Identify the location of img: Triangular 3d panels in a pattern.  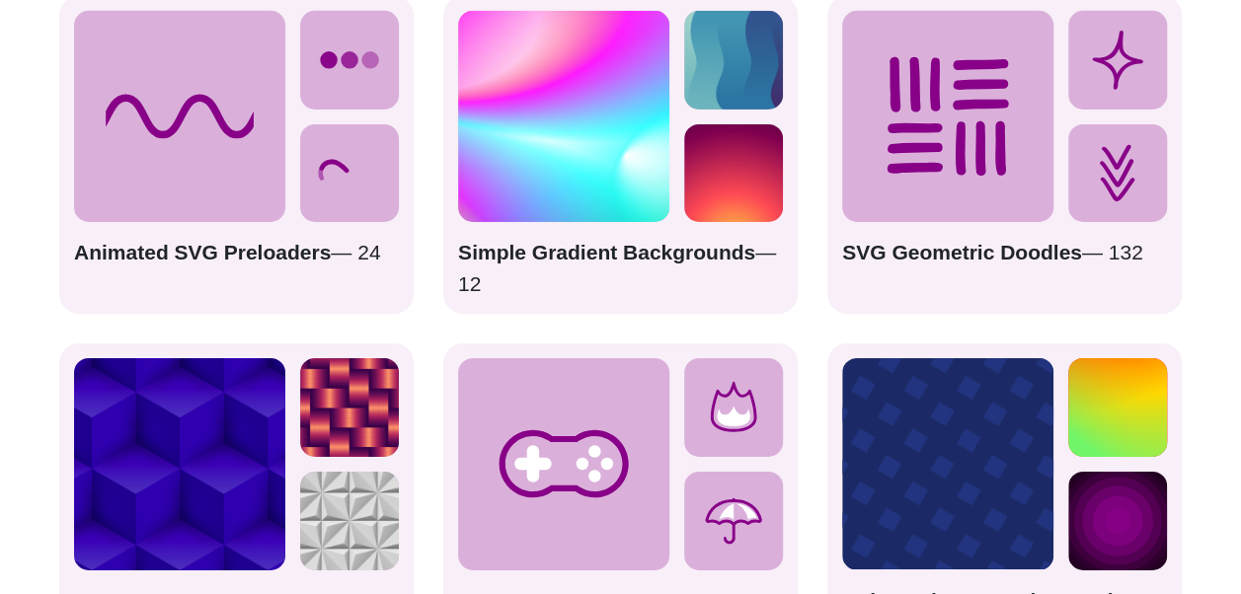
(349, 521).